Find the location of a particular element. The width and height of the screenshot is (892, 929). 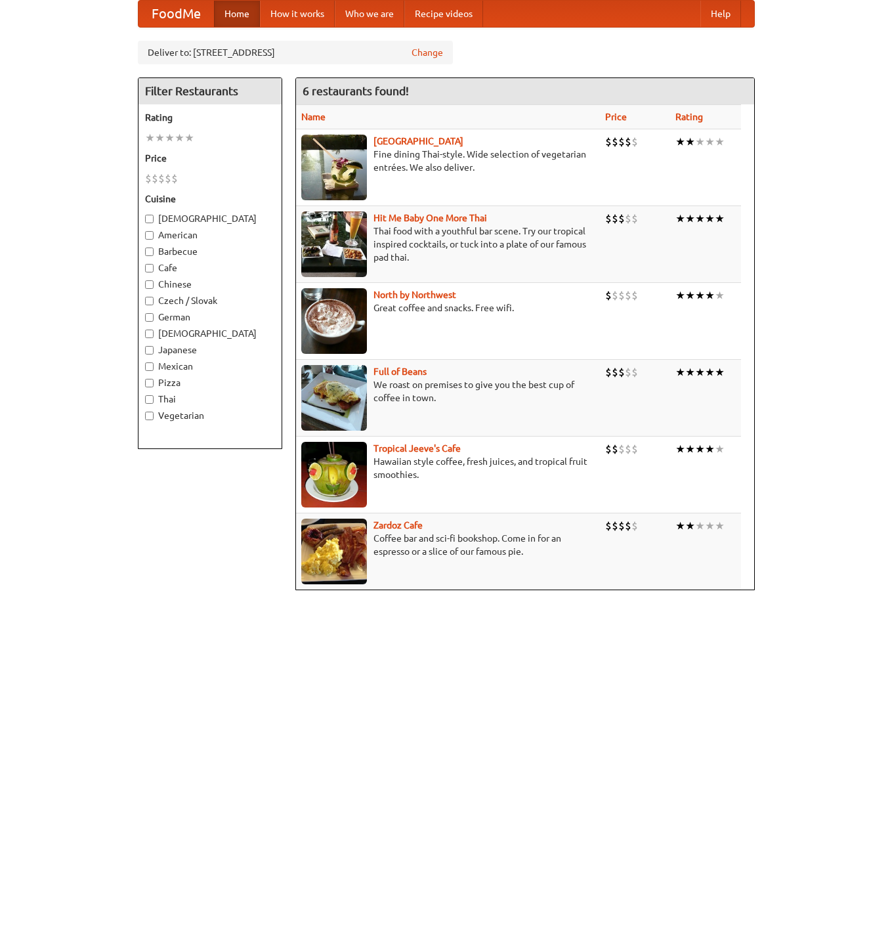

label: German is located at coordinates (210, 317).